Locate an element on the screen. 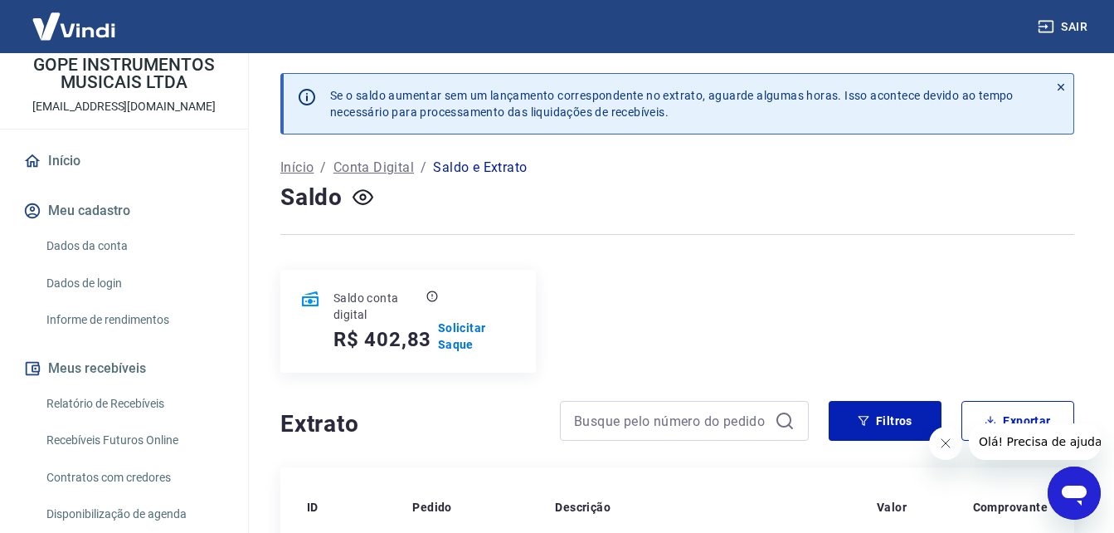 The width and height of the screenshot is (1114, 533). p: ID is located at coordinates (313, 507).